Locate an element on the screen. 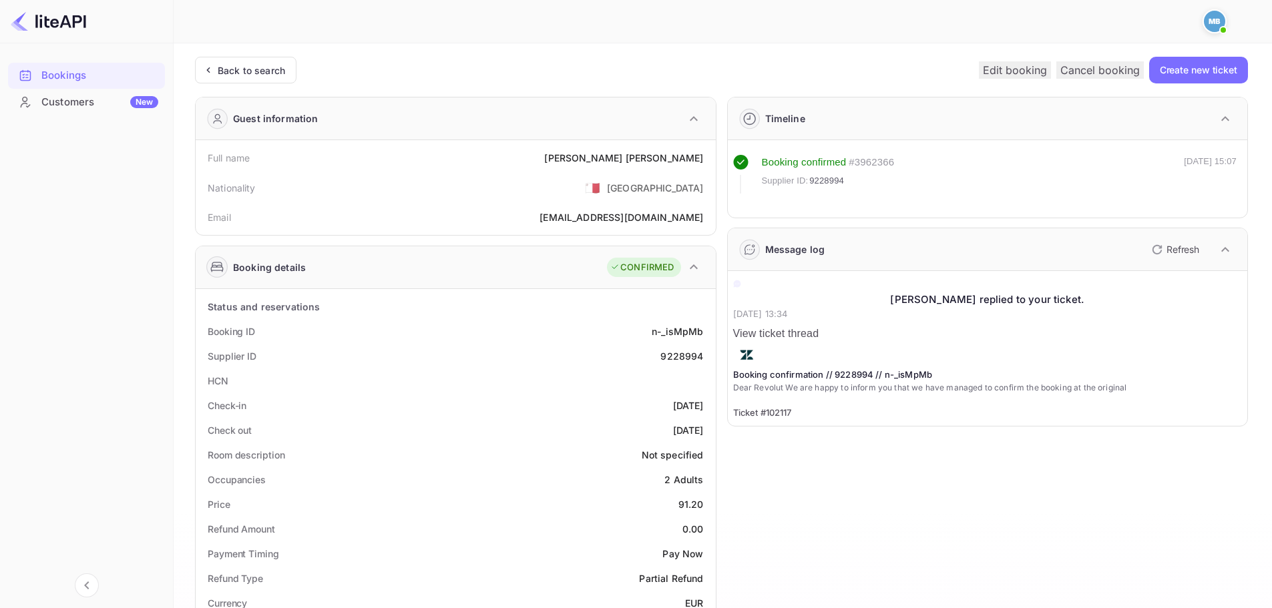 Image resolution: width=1272 pixels, height=608 pixels. p: View ticket thread is located at coordinates (987, 334).